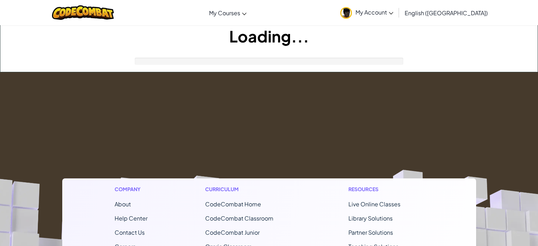 The width and height of the screenshot is (538, 246). What do you see at coordinates (248, 189) in the screenshot?
I see `h1: Curriculum` at bounding box center [248, 189].